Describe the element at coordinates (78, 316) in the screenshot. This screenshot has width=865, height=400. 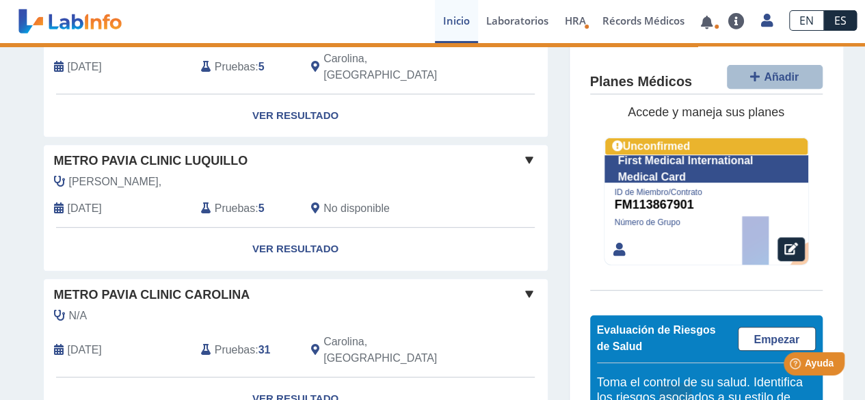
I see `span: N/A` at that location.